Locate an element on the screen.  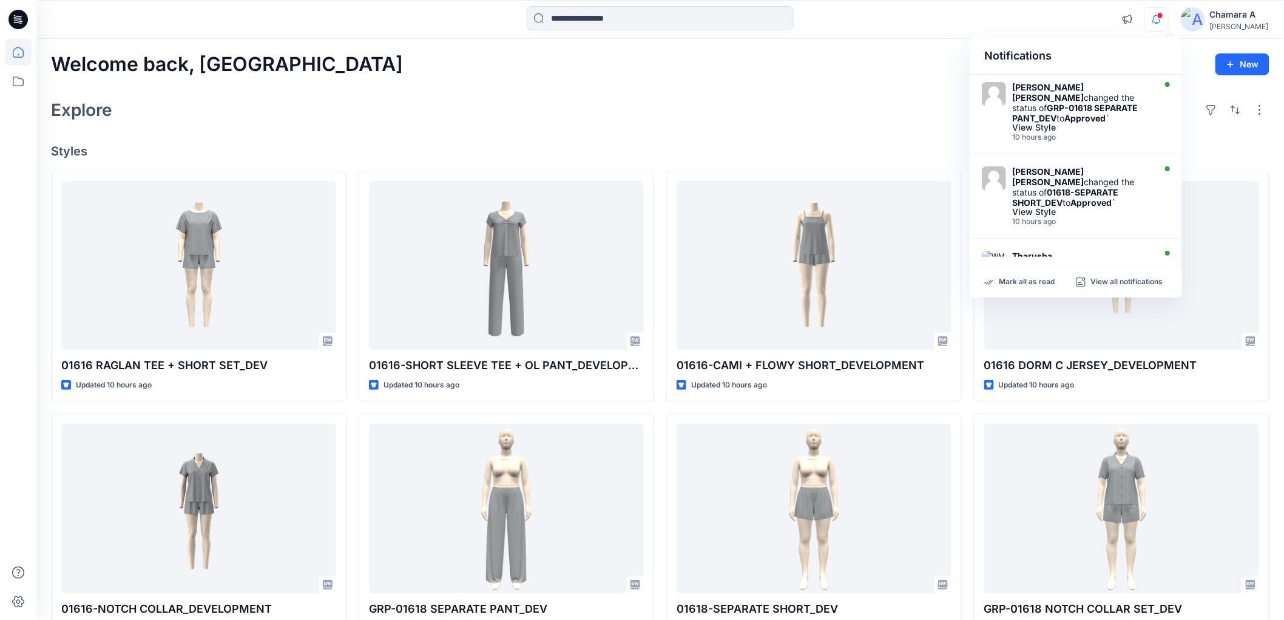
strong: Tharusha Sandadeepa is located at coordinates (1038, 261).